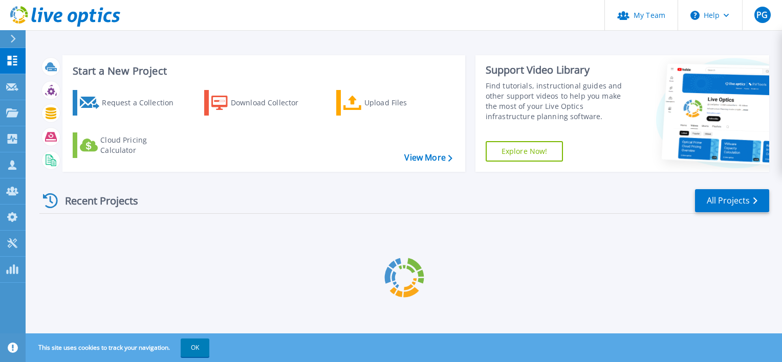 This screenshot has width=782, height=362. Describe the element at coordinates (525, 152) in the screenshot. I see `a: Explore Now!` at that location.